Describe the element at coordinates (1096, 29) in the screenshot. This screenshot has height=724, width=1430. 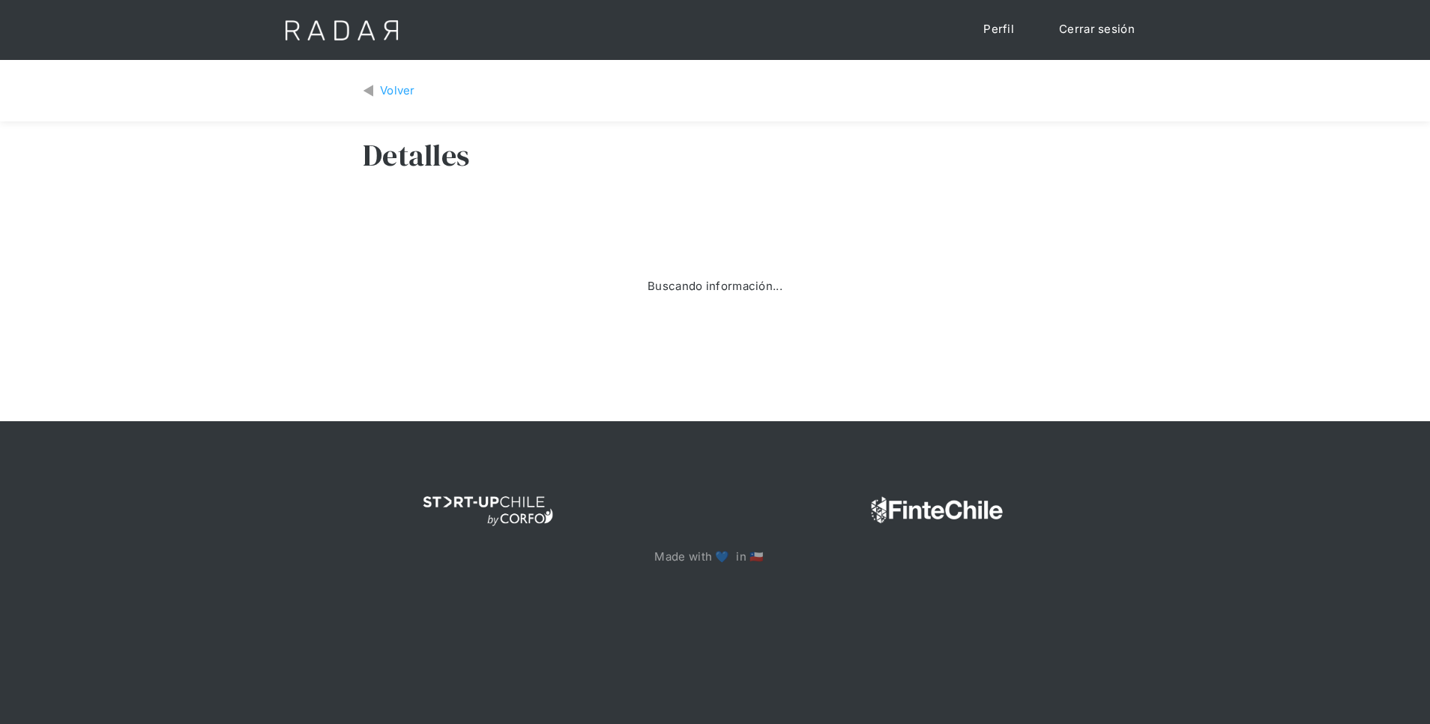
I see `a: Cerrar sesión` at that location.